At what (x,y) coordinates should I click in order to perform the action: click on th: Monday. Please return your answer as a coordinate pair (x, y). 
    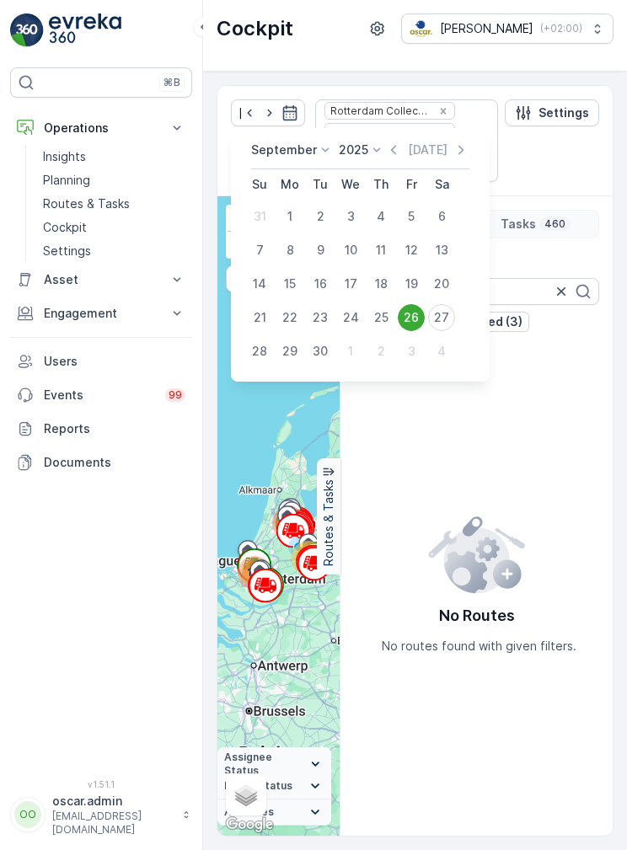
    Looking at the image, I should click on (290, 185).